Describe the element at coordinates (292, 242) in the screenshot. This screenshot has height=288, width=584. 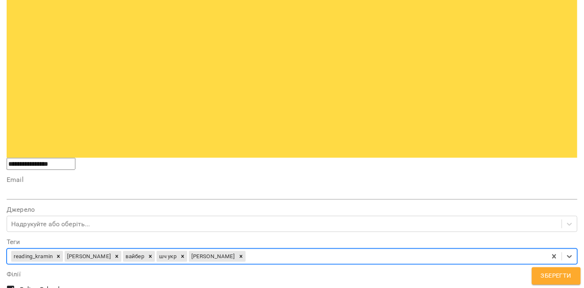
I see `label: Теги` at that location.